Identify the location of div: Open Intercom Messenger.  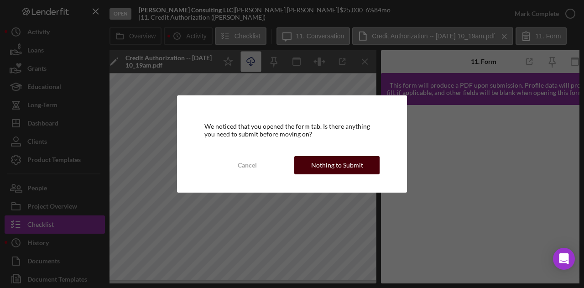
(563, 258).